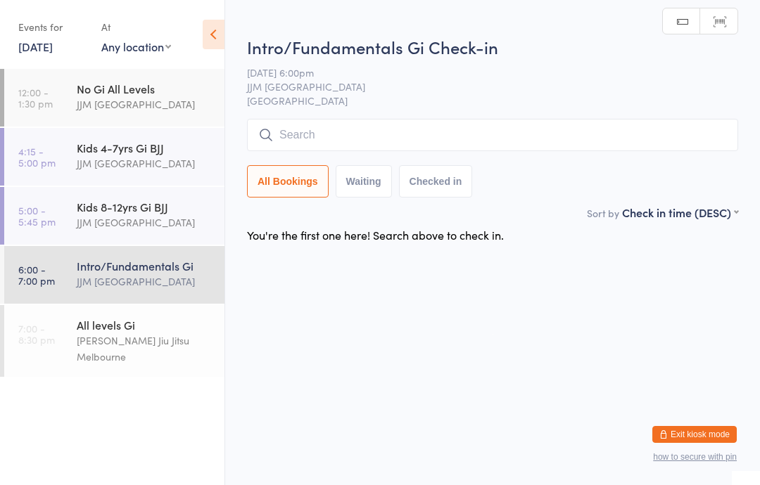 Image resolution: width=760 pixels, height=485 pixels. What do you see at coordinates (37, 216) in the screenshot?
I see `time: 5:00 - 5:45 pm` at bounding box center [37, 216].